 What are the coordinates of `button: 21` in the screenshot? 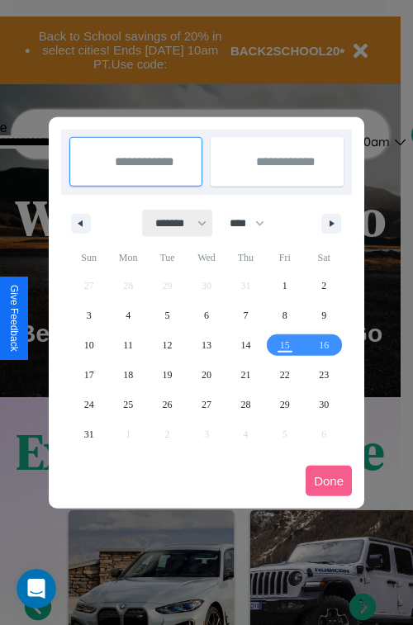 It's located at (245, 375).